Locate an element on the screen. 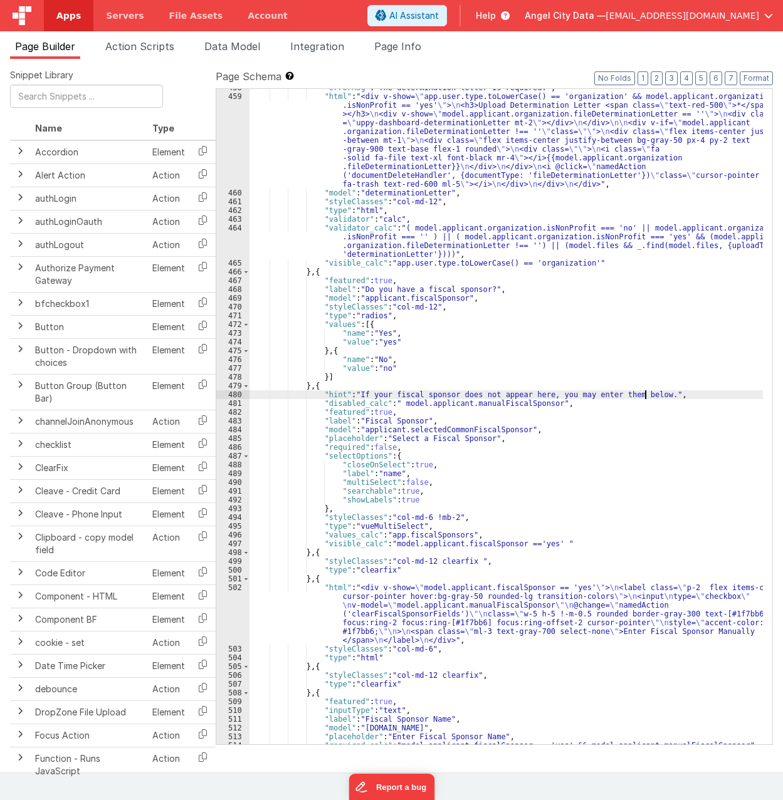 The width and height of the screenshot is (783, 800). div: 509 is located at coordinates (232, 702).